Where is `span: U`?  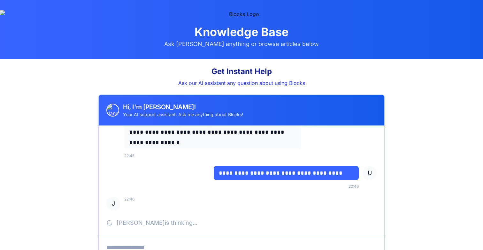
span: U is located at coordinates (369, 173).